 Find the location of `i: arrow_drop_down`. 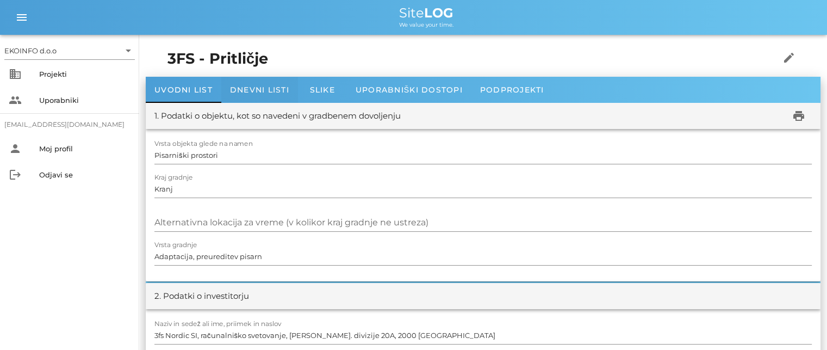

i: arrow_drop_down is located at coordinates (128, 51).